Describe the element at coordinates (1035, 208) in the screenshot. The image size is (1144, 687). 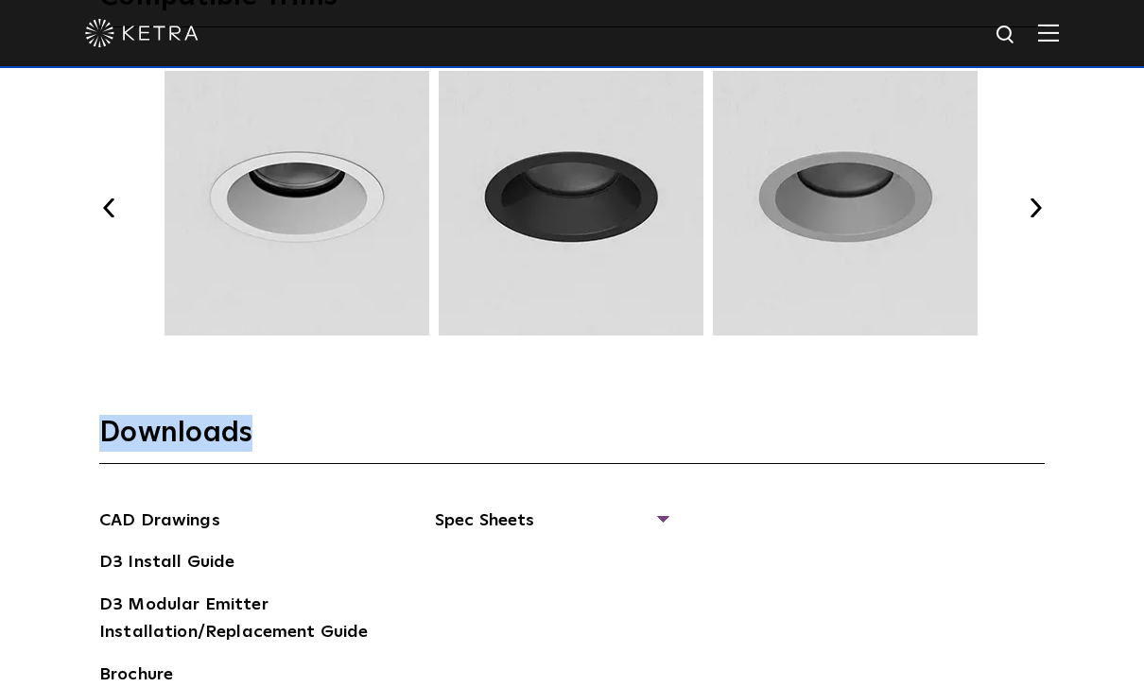
I see `button: Next` at that location.